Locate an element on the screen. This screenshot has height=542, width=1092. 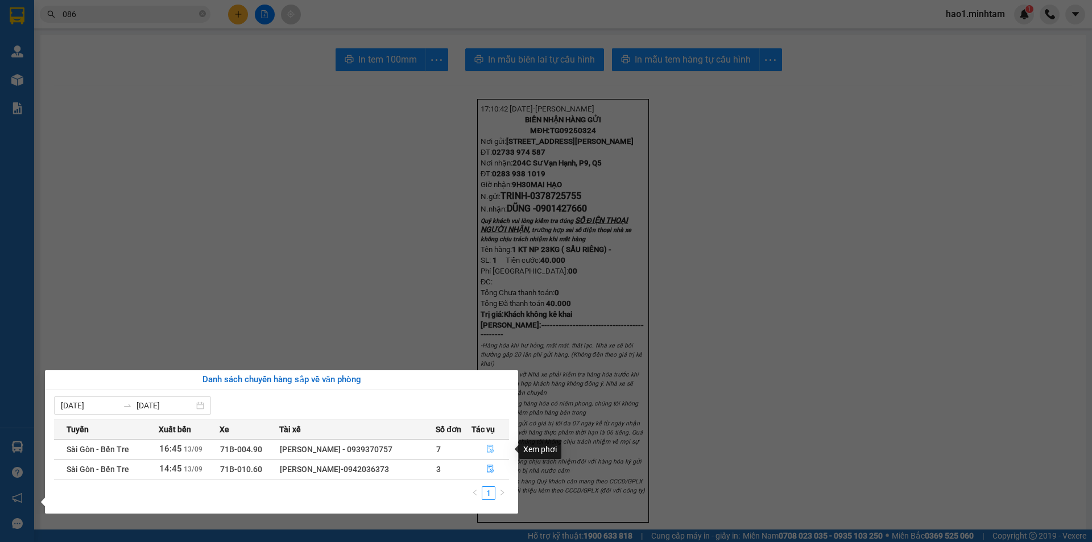
span: to is located at coordinates (127, 406).